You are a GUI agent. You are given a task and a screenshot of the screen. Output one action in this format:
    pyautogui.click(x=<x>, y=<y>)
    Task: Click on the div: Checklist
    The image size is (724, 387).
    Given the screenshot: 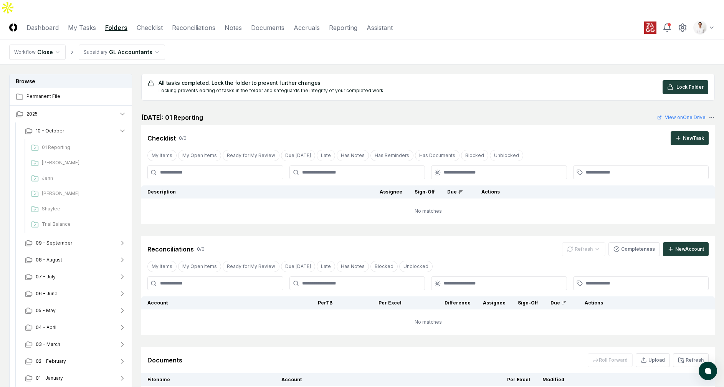 What is the action you would take?
    pyautogui.click(x=162, y=138)
    